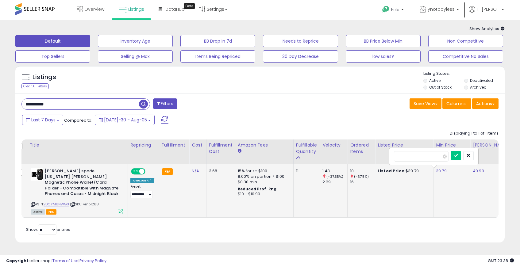 This screenshot has width=520, height=267. I want to click on a: N/A, so click(195, 171).